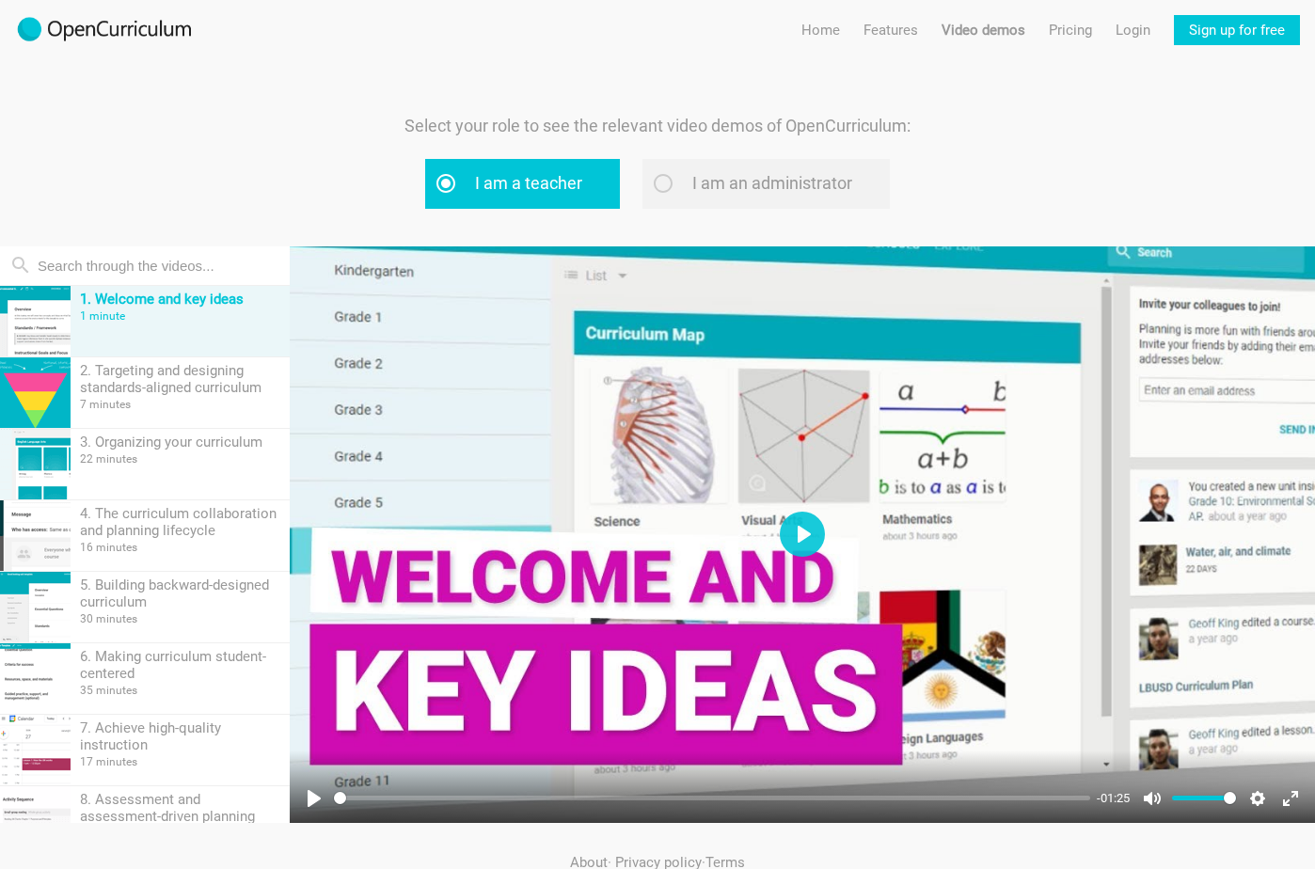 The width and height of the screenshot is (1315, 869). What do you see at coordinates (1113, 799) in the screenshot?
I see `div: Current time` at bounding box center [1113, 799].